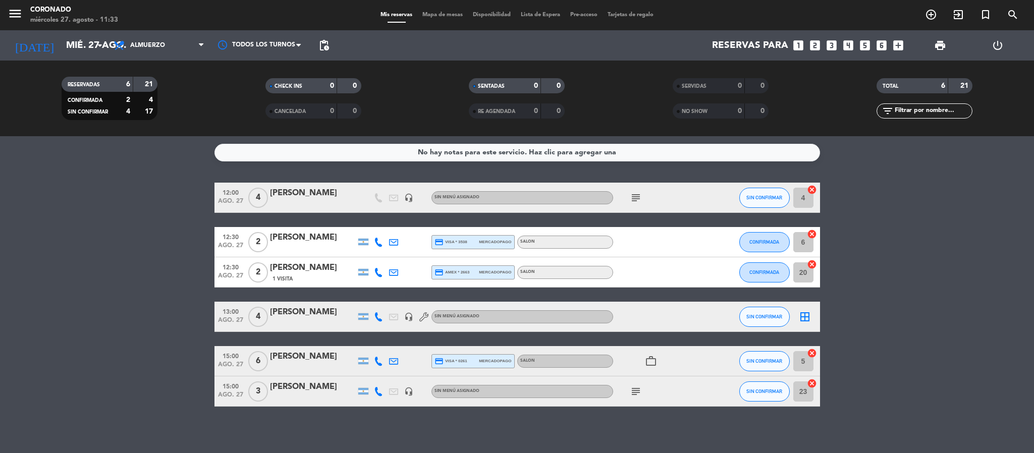 The width and height of the screenshot is (1034, 453). Describe the element at coordinates (147, 45) in the screenshot. I see `span: Almuerzo` at that location.